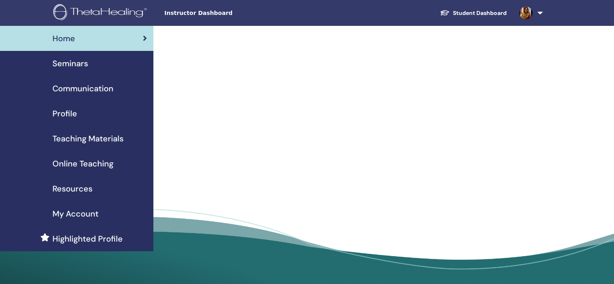 This screenshot has height=284, width=614. What do you see at coordinates (225, 13) in the screenshot?
I see `span: Instructor Dashboard` at bounding box center [225, 13].